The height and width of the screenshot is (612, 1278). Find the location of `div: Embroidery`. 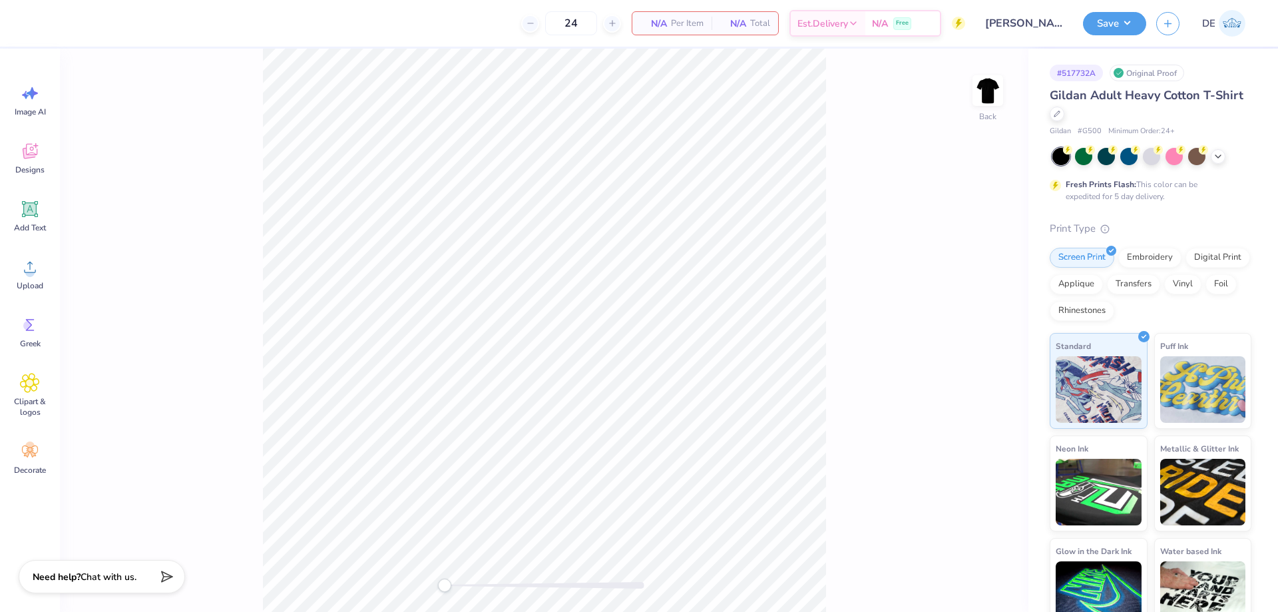

div: Embroidery is located at coordinates (1150, 258).